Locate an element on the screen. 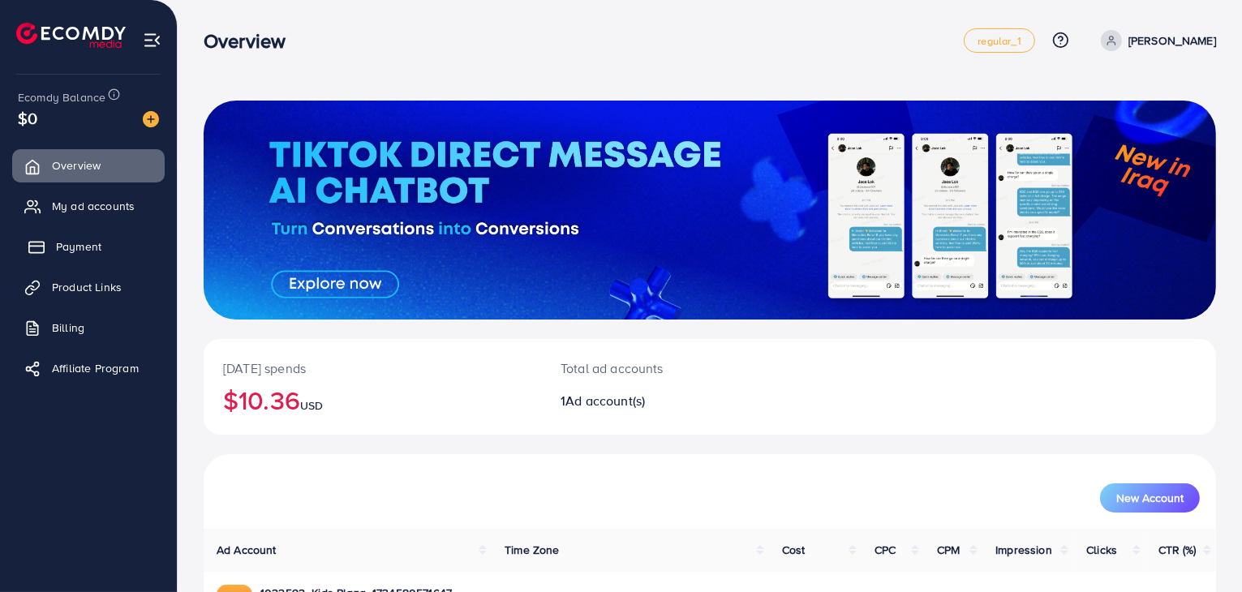  span: Product Links is located at coordinates (87, 287).